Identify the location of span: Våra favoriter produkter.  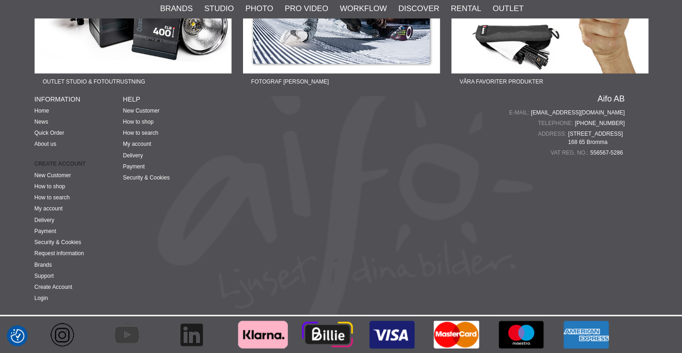
(501, 82).